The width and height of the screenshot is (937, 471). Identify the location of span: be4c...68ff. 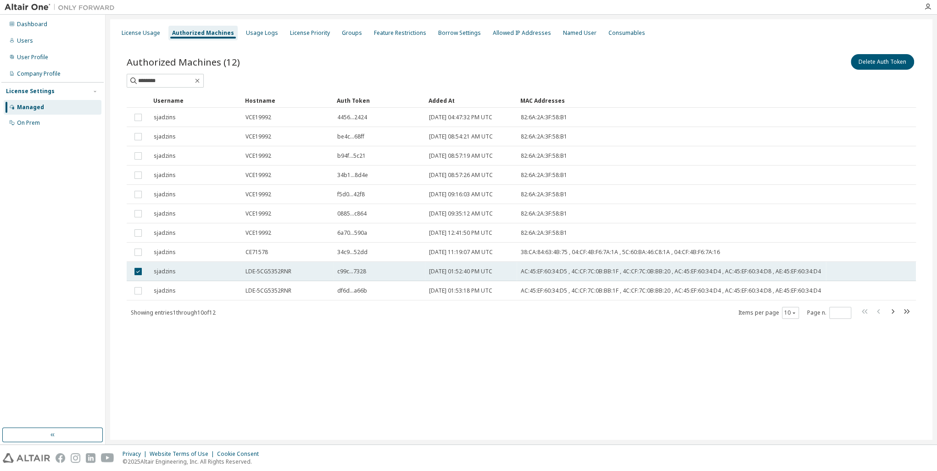
(350, 137).